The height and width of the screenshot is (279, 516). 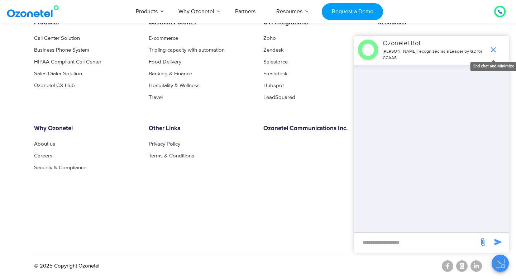 I want to click on a: Ozonetel CX Hub, so click(x=54, y=85).